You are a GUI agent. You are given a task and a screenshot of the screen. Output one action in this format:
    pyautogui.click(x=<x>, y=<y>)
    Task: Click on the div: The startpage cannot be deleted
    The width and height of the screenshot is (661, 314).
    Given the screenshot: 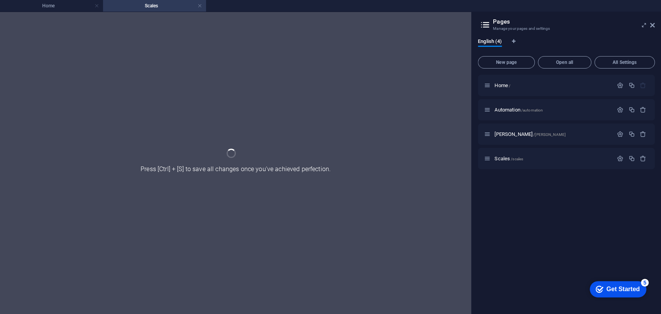 What is the action you would take?
    pyautogui.click(x=643, y=85)
    